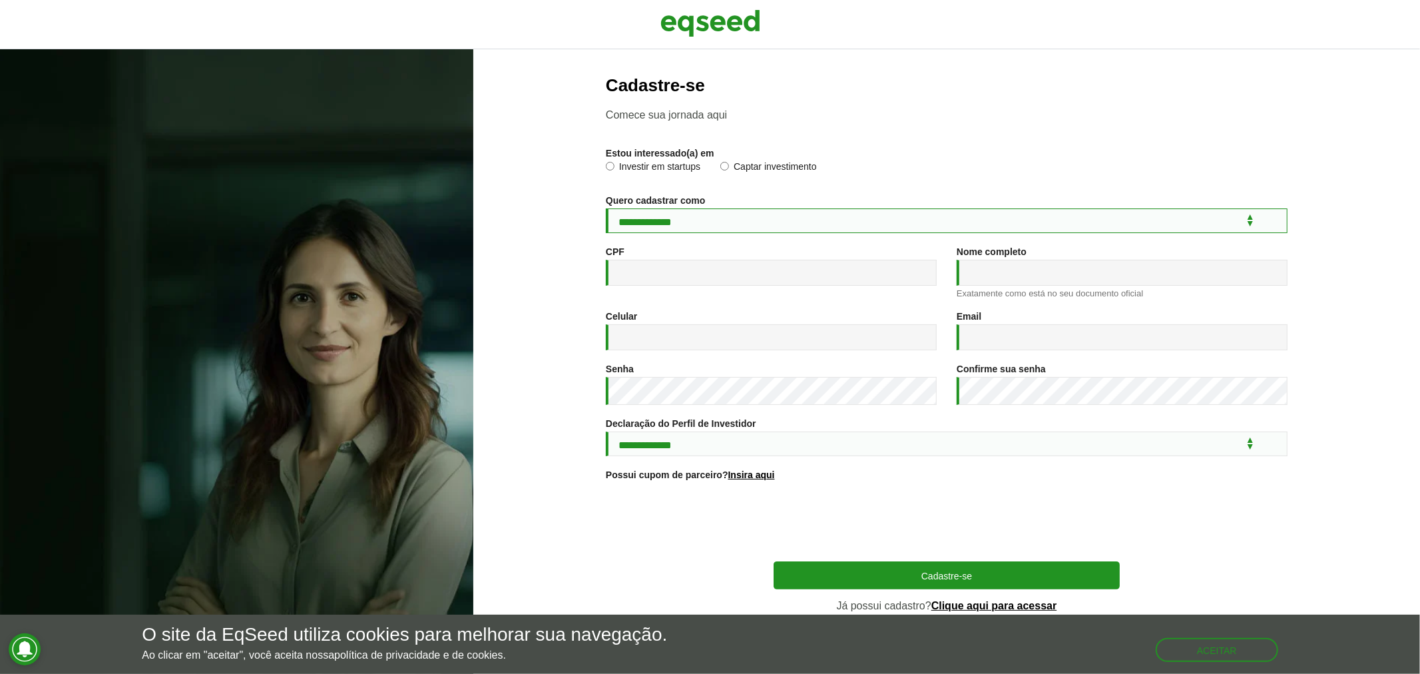 Image resolution: width=1420 pixels, height=674 pixels. What do you see at coordinates (620, 369) in the screenshot?
I see `label: Senha` at bounding box center [620, 369].